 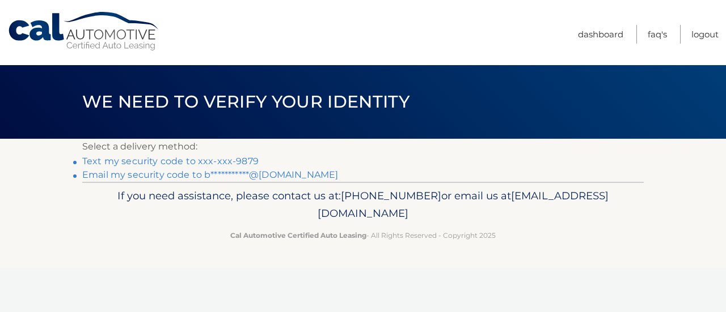 I want to click on p: If you need assistance, please contact us at: or email us at, so click(x=363, y=205).